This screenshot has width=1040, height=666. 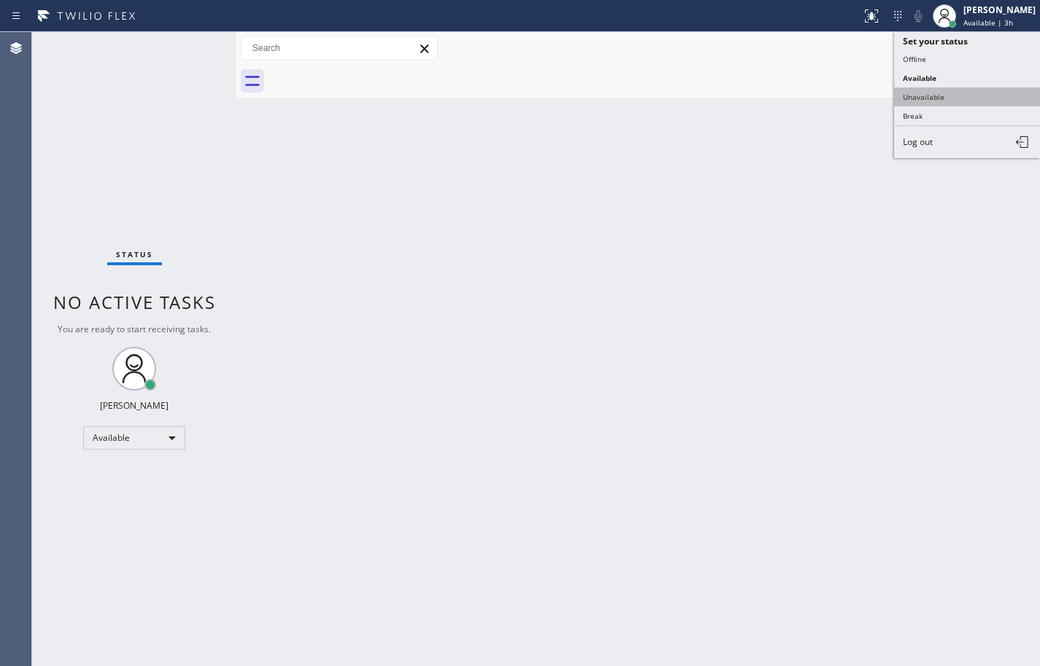 I want to click on input: Search, so click(x=339, y=48).